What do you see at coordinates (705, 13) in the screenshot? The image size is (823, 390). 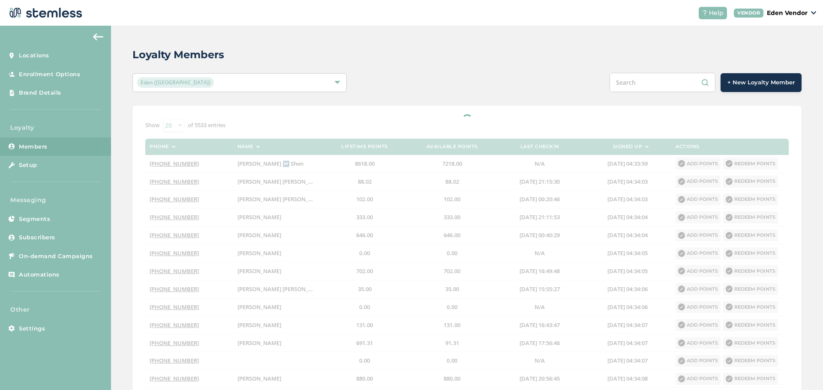 I see `img: icon-help-white-03924b79.svg` at bounding box center [705, 13].